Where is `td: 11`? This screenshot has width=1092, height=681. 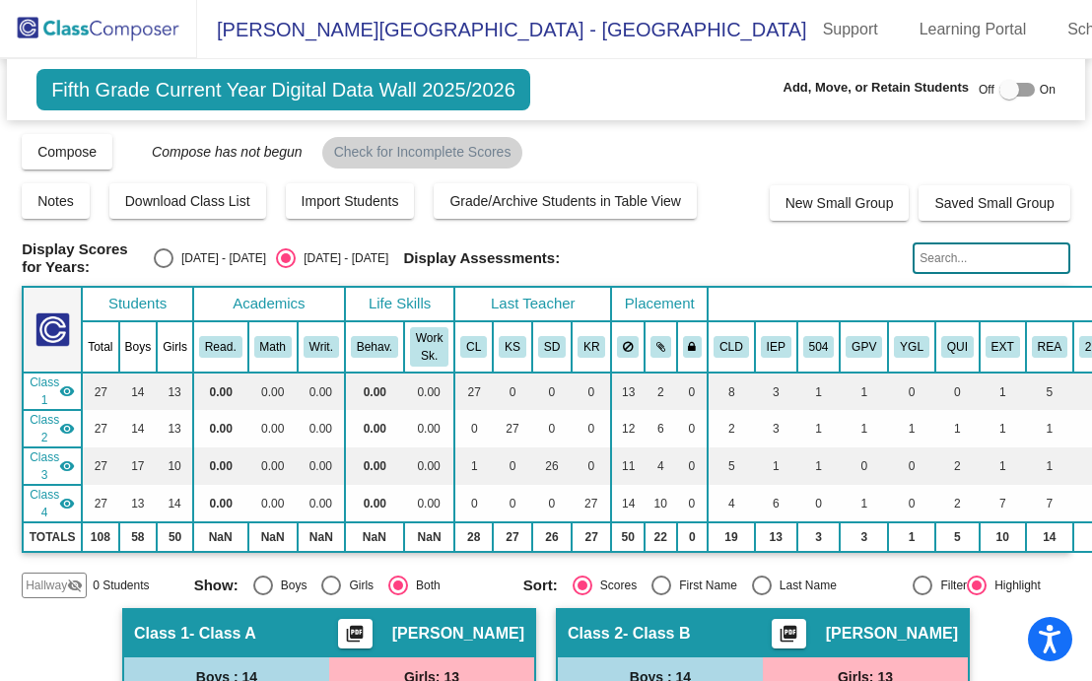
td: 11 is located at coordinates (628, 466).